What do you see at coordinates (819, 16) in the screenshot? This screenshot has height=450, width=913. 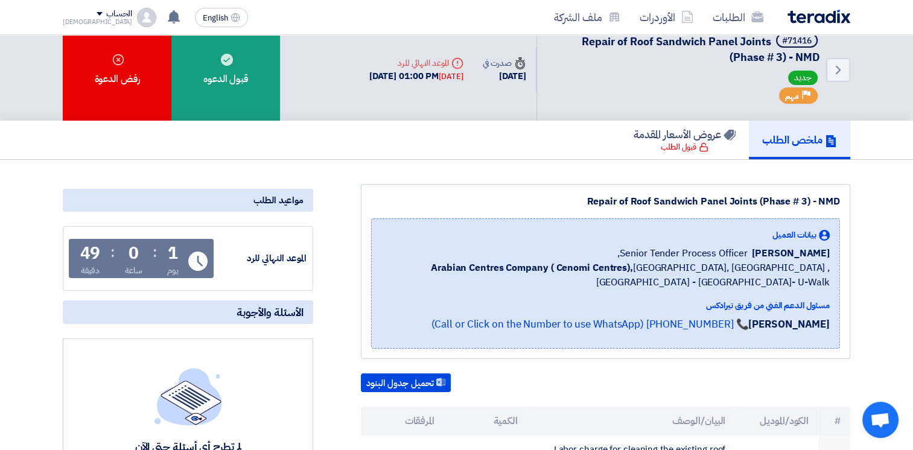 I see `img: Teradix logo` at bounding box center [819, 16].